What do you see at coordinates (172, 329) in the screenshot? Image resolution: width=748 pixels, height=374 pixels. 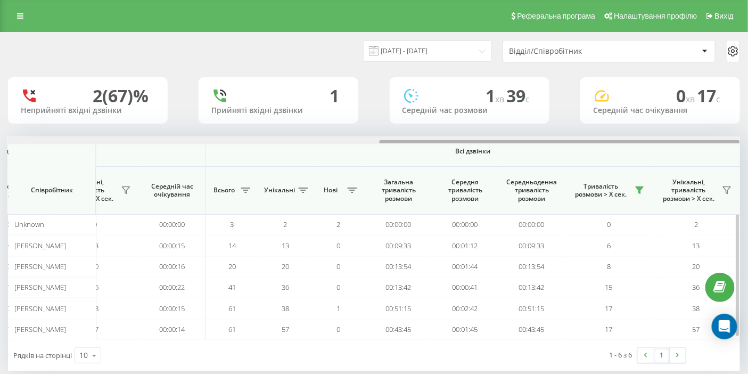 I see `td: 00:00:14` at bounding box center [172, 329].